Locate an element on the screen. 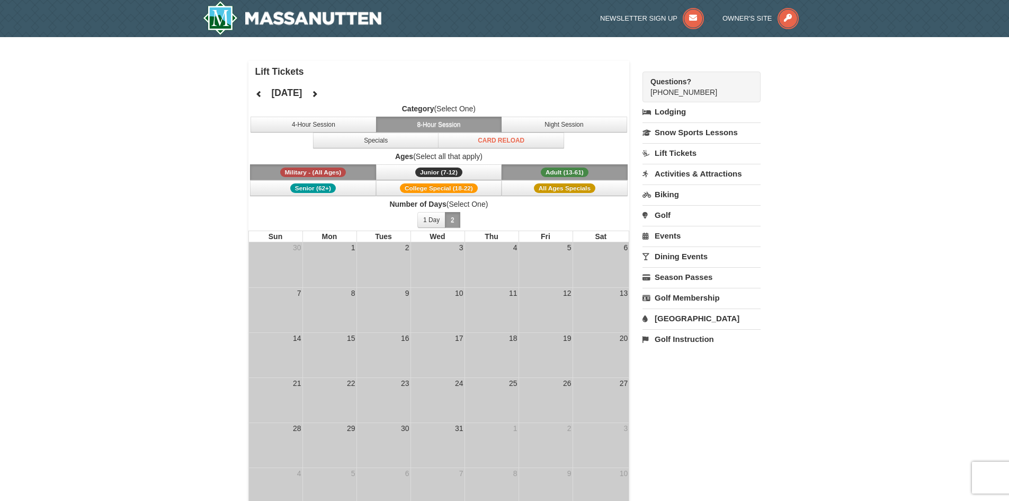  a: Golf Membership is located at coordinates (702, 297).